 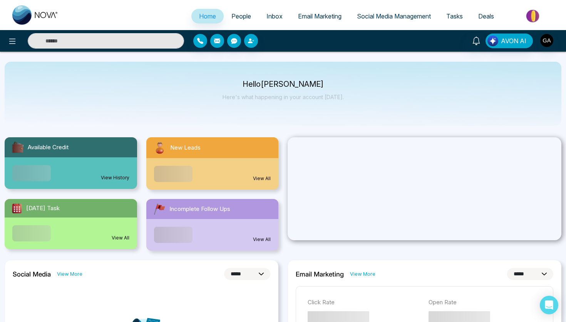 What do you see at coordinates (275, 16) in the screenshot?
I see `a: Inbox` at bounding box center [275, 16].